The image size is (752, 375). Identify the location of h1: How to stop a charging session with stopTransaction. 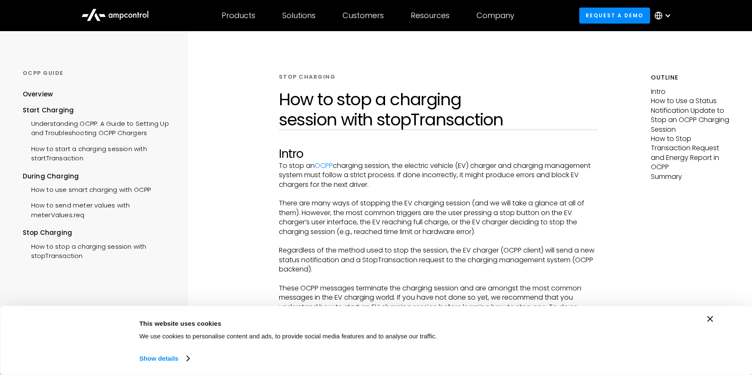
(438, 110).